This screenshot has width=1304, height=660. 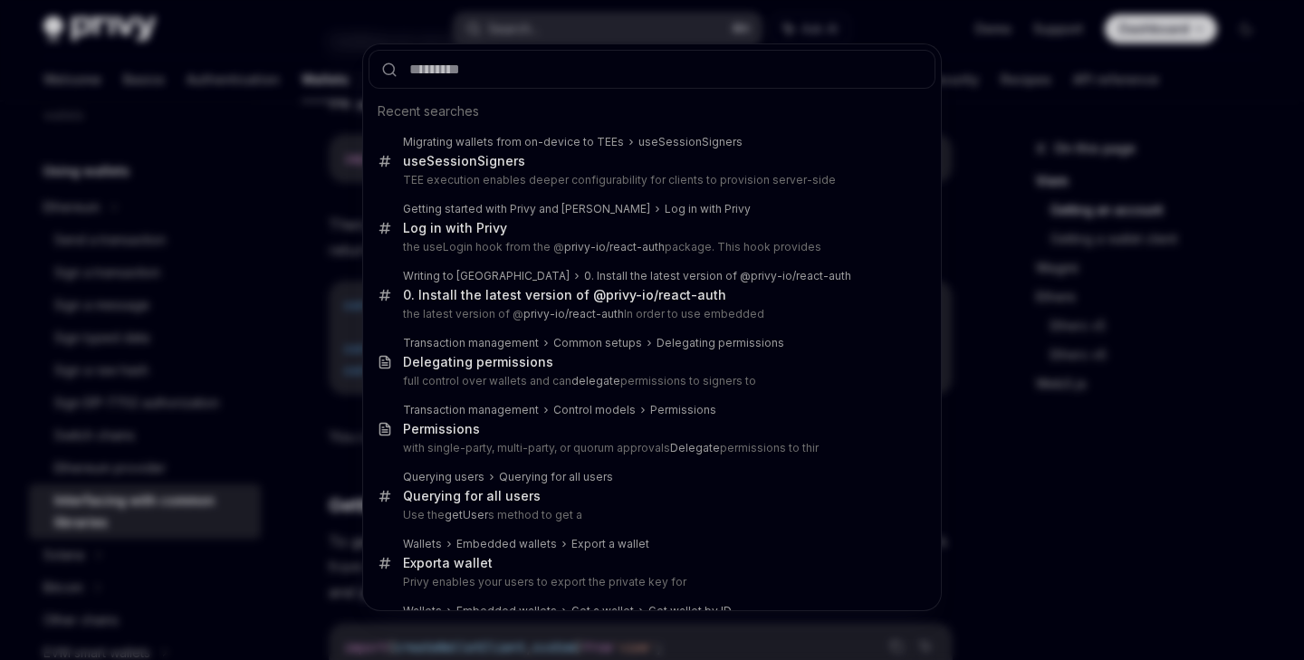 I want to click on b: delegate, so click(x=596, y=380).